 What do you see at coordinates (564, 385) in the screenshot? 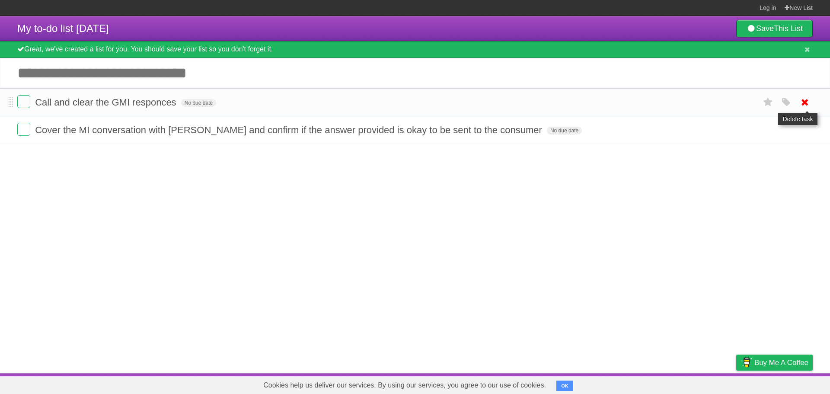
I see `button: OK` at bounding box center [564, 385].